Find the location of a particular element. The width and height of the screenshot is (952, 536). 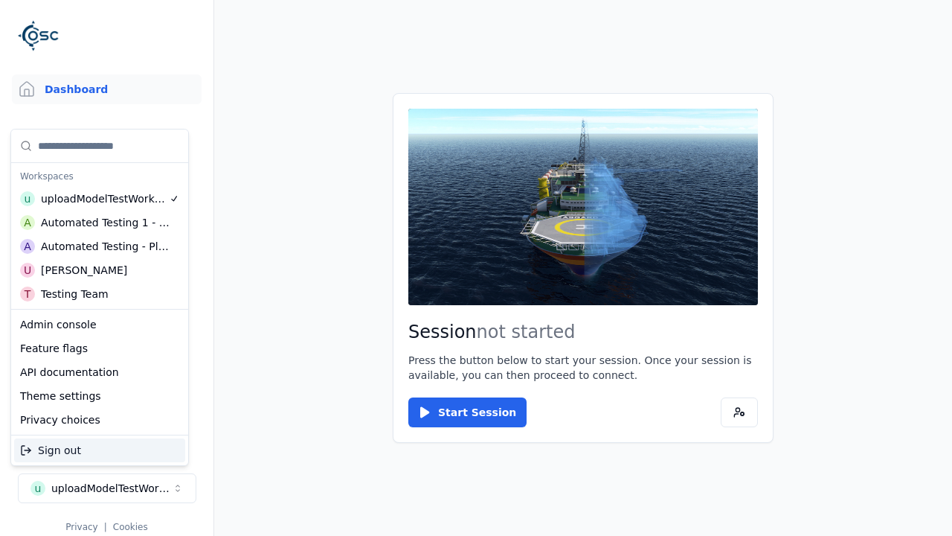

div: Workspaces is located at coordinates (100, 176).